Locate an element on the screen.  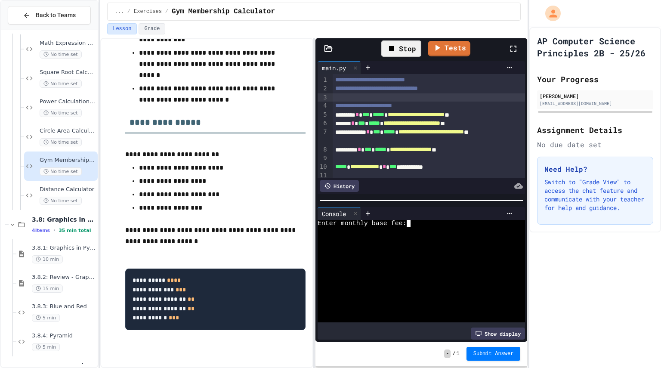
div: 2 is located at coordinates (323, 89).